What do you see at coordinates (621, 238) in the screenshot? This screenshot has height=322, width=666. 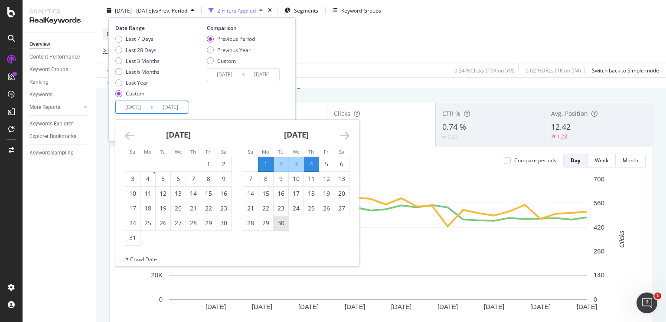 I see `text: Clicks` at bounding box center [621, 238].